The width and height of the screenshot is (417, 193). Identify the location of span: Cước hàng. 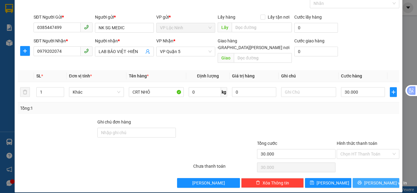
(351, 76).